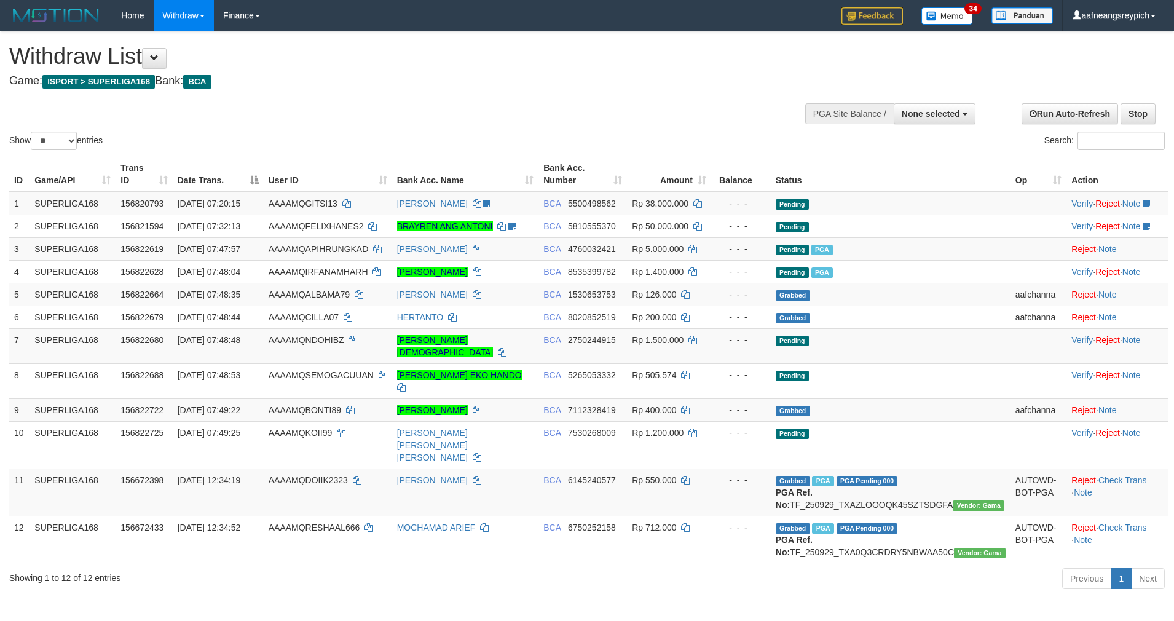 The height and width of the screenshot is (621, 1174). I want to click on a: Reject, so click(1108, 226).